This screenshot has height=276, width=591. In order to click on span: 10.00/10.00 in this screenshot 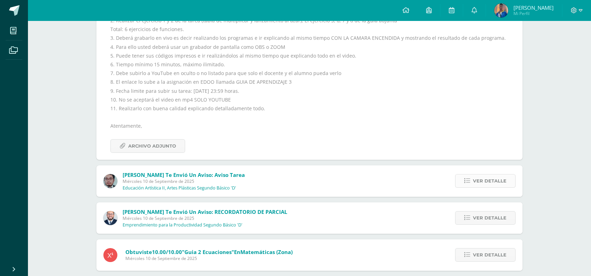, I will do `click(167, 252)`.